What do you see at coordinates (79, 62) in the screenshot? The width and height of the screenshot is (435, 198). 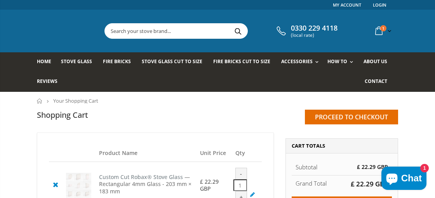 I see `a: Stove Glass` at bounding box center [79, 62].